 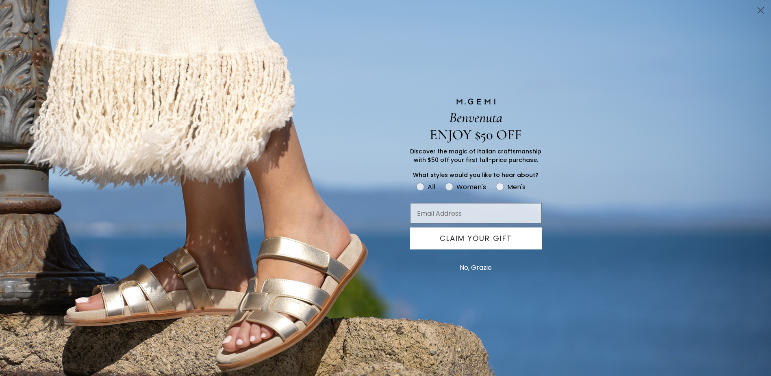 I want to click on span: What styles would you like to hear about?, so click(x=476, y=175).